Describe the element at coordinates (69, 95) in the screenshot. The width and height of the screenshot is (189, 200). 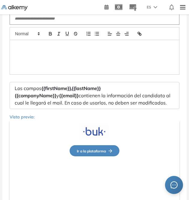
I see `span: {{email}}` at that location.